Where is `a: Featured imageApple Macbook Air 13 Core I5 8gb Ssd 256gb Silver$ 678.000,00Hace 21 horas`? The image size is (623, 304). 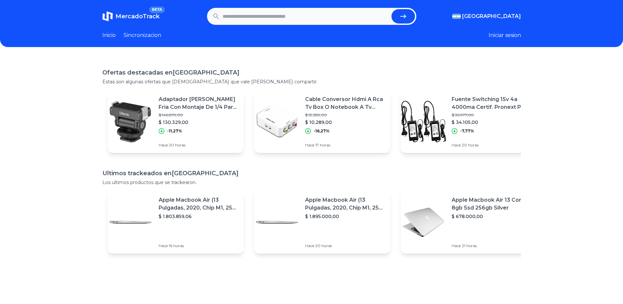 a: Featured imageApple Macbook Air 13 Core I5 8gb Ssd 256gb Silver$ 678.000,00Hace 21 horas is located at coordinates (469, 223).